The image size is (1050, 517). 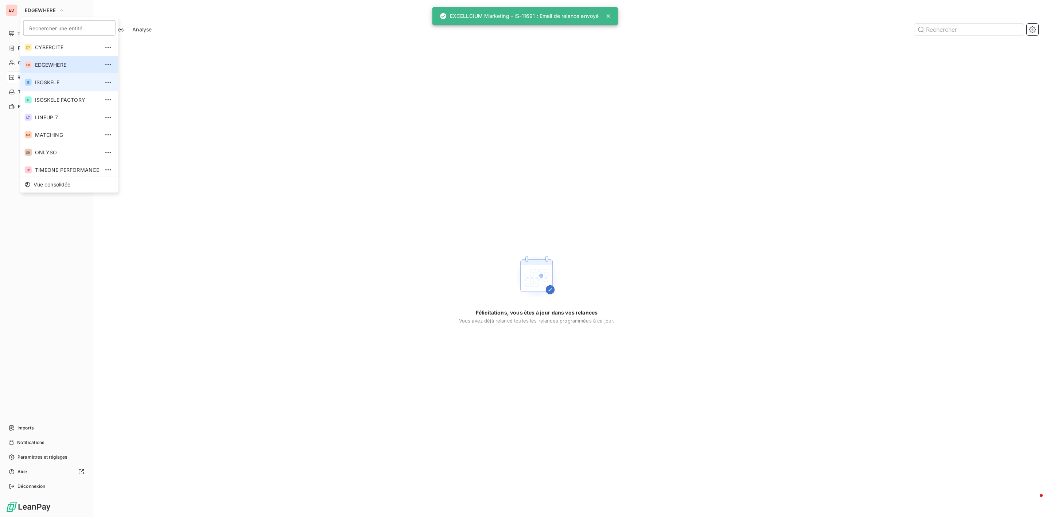 What do you see at coordinates (22, 471) in the screenshot?
I see `span: Aide` at bounding box center [22, 471].